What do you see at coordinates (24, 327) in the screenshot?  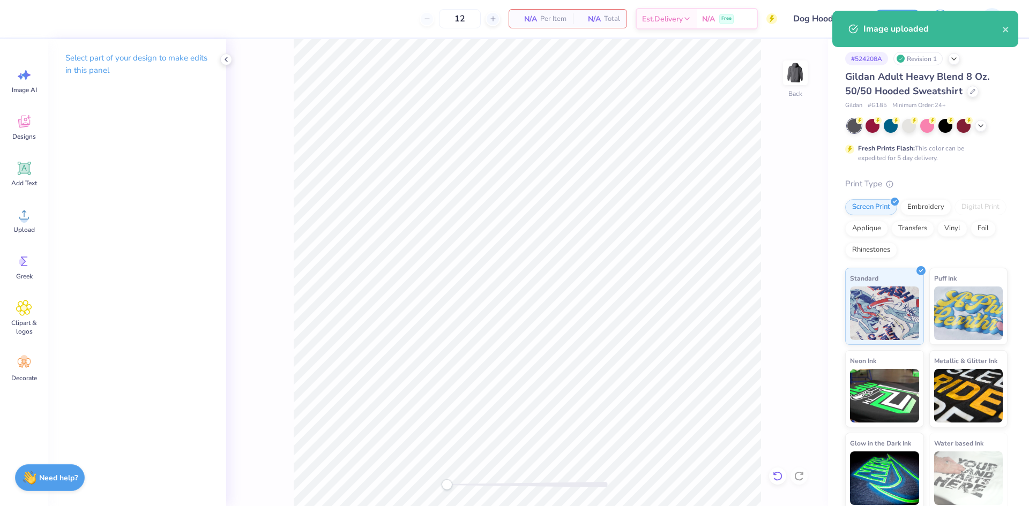 I see `span: Clipart & logos` at bounding box center [24, 327].